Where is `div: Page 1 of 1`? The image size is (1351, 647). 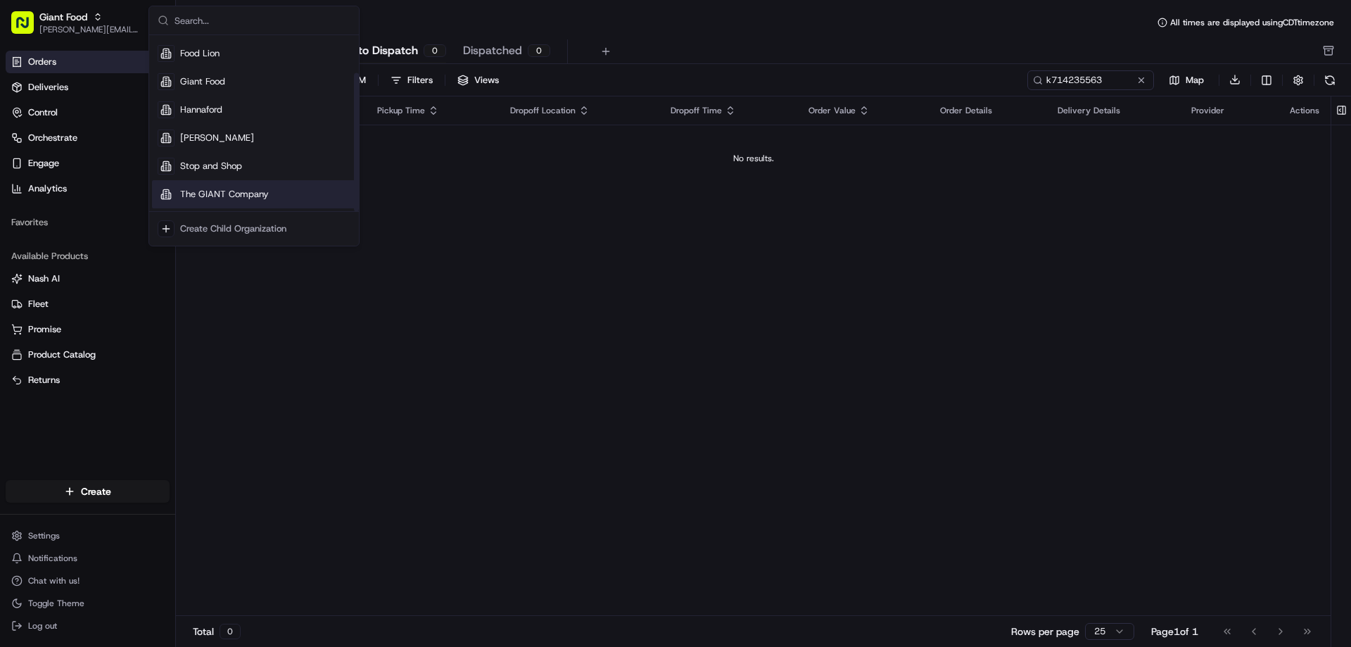
div: Page 1 of 1 is located at coordinates (1174, 631).